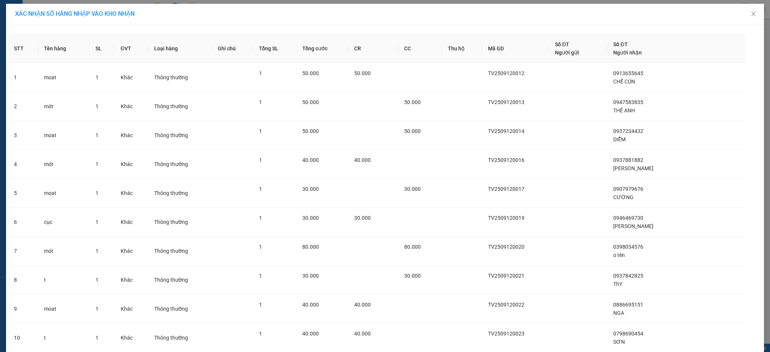 Image resolution: width=770 pixels, height=352 pixels. Describe the element at coordinates (232, 48) in the screenshot. I see `th: Ghi chú` at that location.